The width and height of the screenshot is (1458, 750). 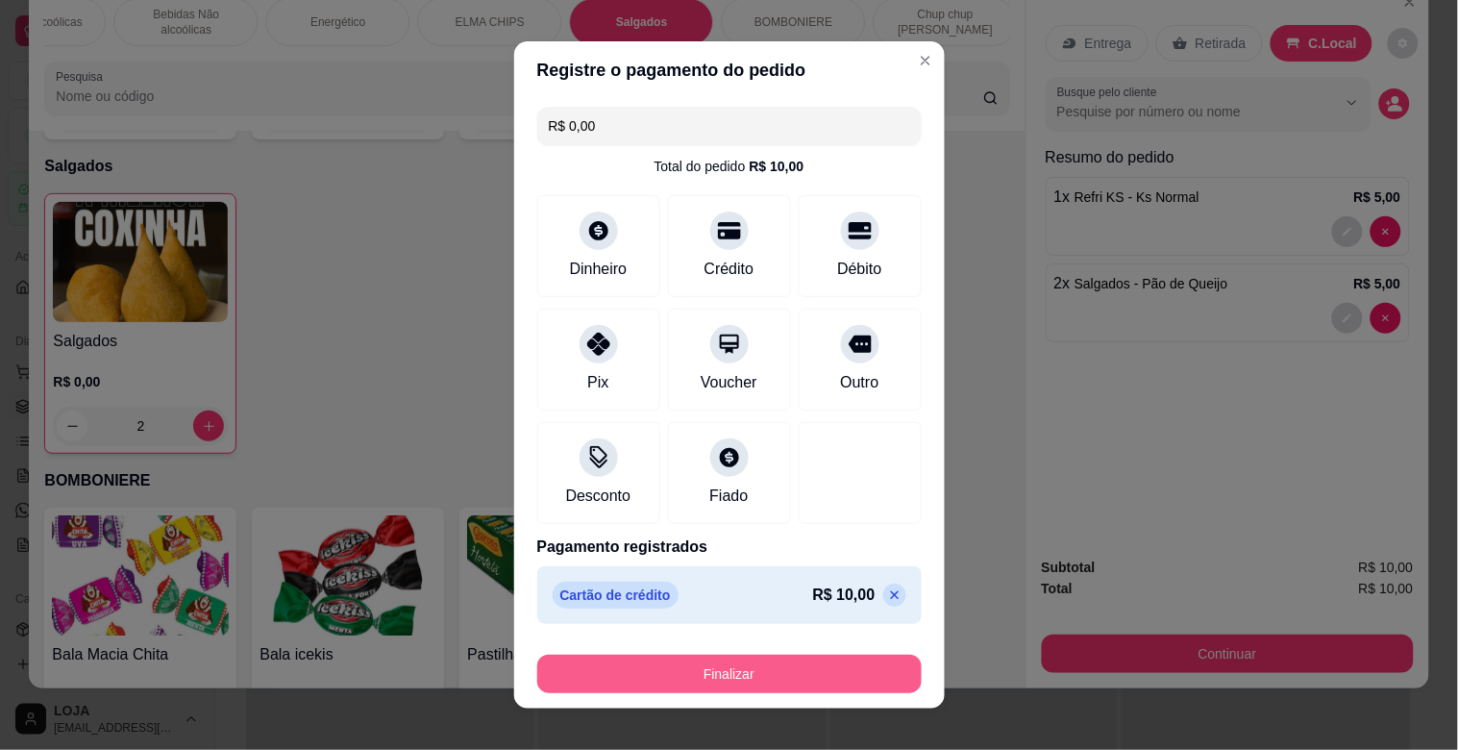 I want to click on div: Voucher, so click(x=728, y=382).